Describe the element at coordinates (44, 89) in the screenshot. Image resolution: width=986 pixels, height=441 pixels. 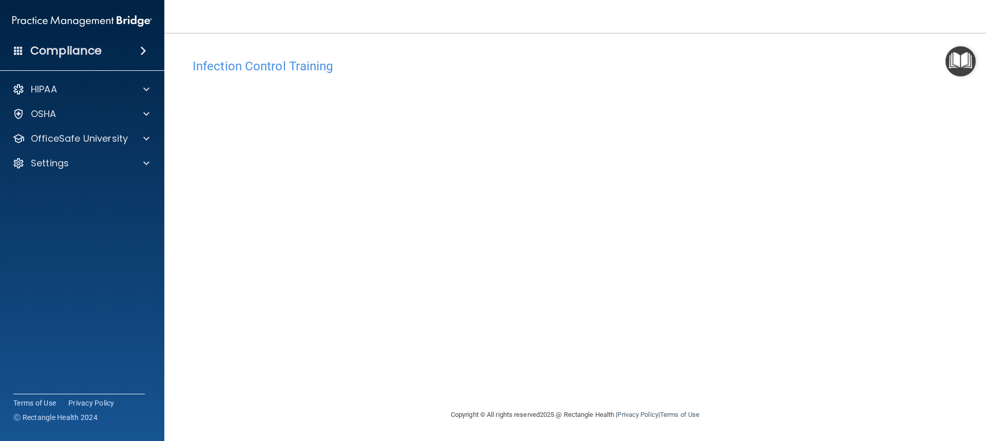
I see `p: HIPAA` at that location.